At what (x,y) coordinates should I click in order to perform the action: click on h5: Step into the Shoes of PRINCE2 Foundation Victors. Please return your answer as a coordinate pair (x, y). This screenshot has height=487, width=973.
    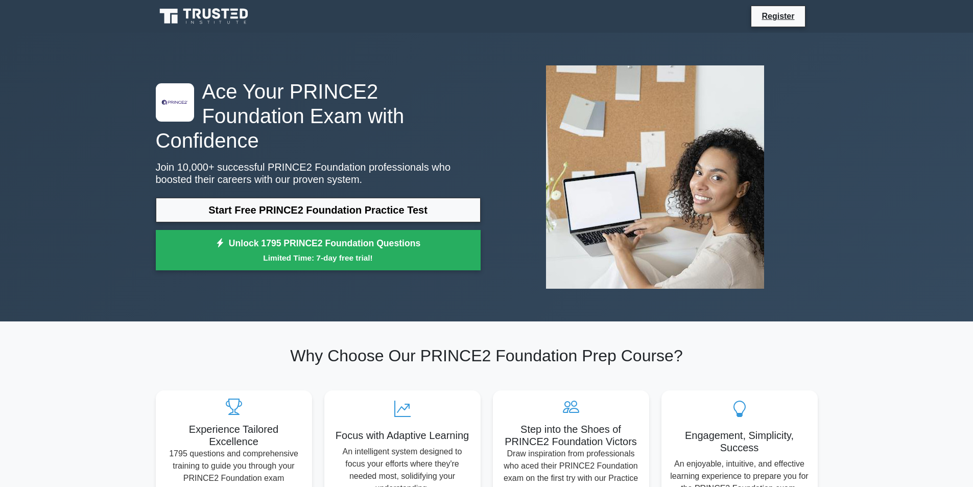
    Looking at the image, I should click on (571, 435).